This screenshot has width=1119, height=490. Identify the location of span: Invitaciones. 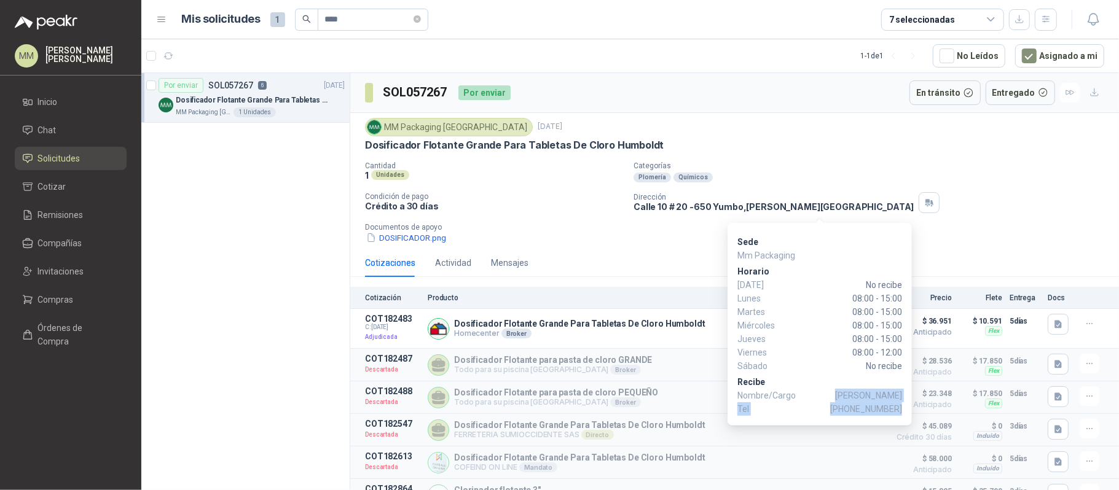
(61, 272).